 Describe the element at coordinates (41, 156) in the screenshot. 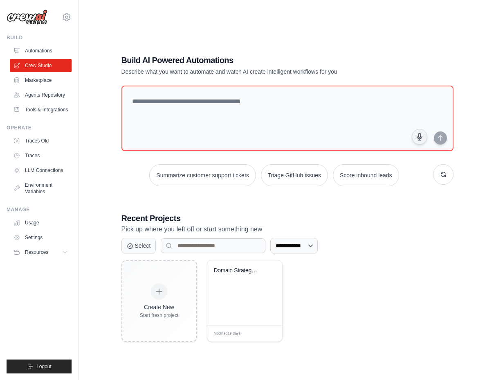

I see `a: Traces` at that location.